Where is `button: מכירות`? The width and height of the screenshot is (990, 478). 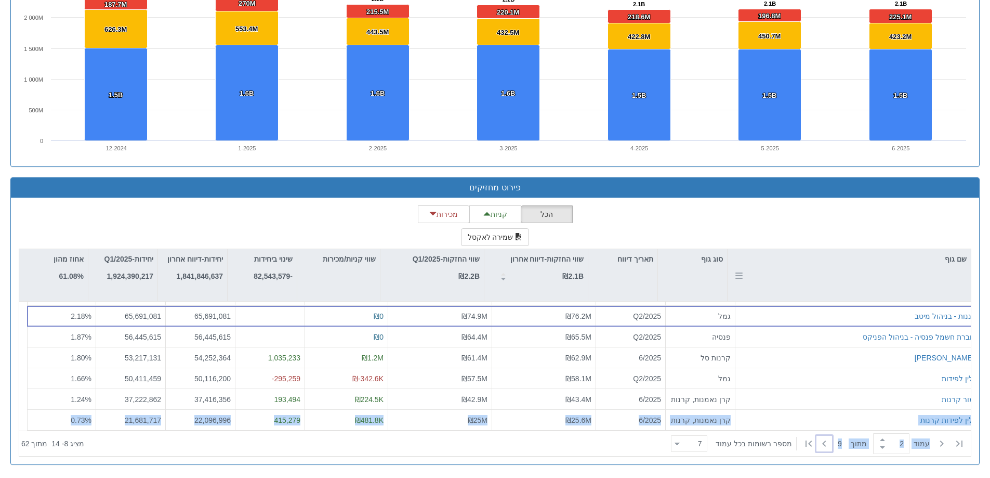 button: מכירות is located at coordinates (444, 214).